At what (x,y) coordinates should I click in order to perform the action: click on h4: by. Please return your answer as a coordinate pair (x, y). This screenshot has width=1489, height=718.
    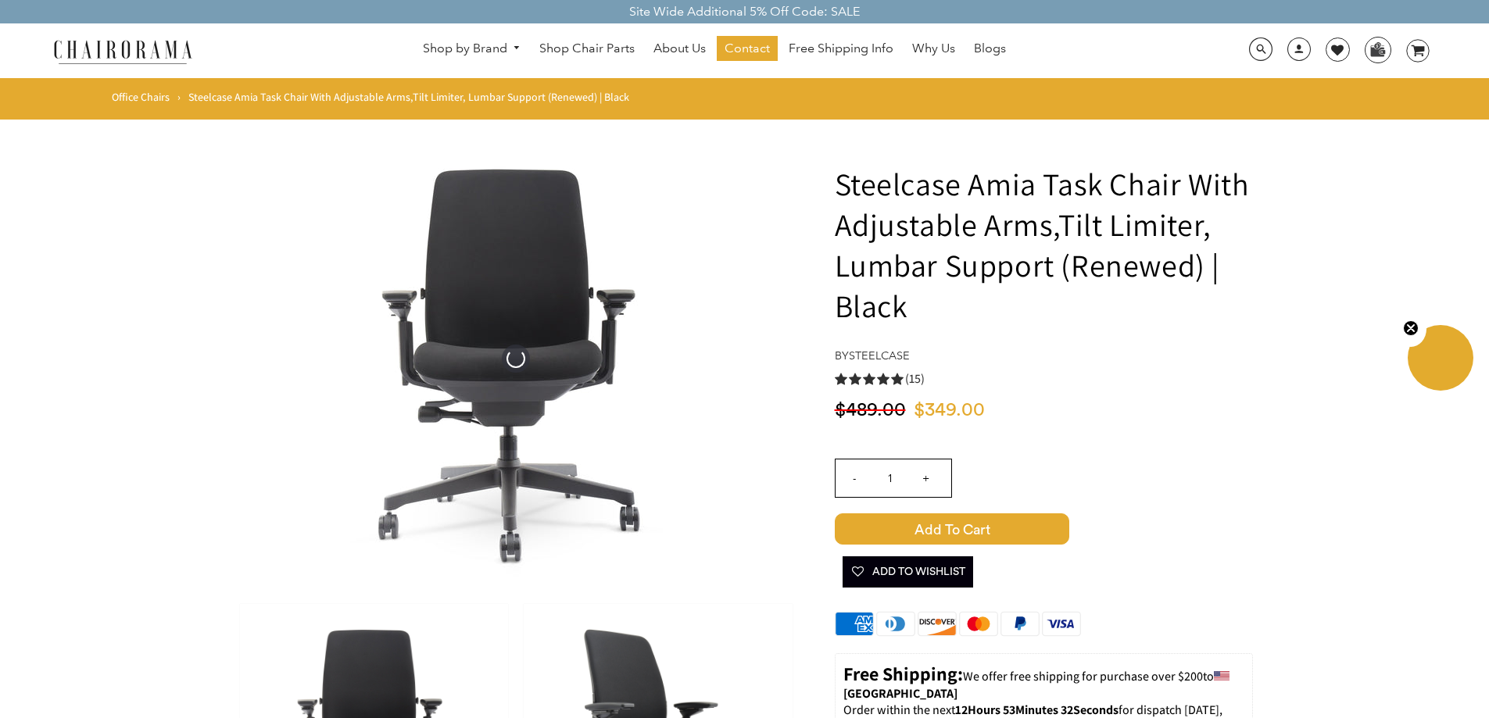
    Looking at the image, I should click on (1044, 356).